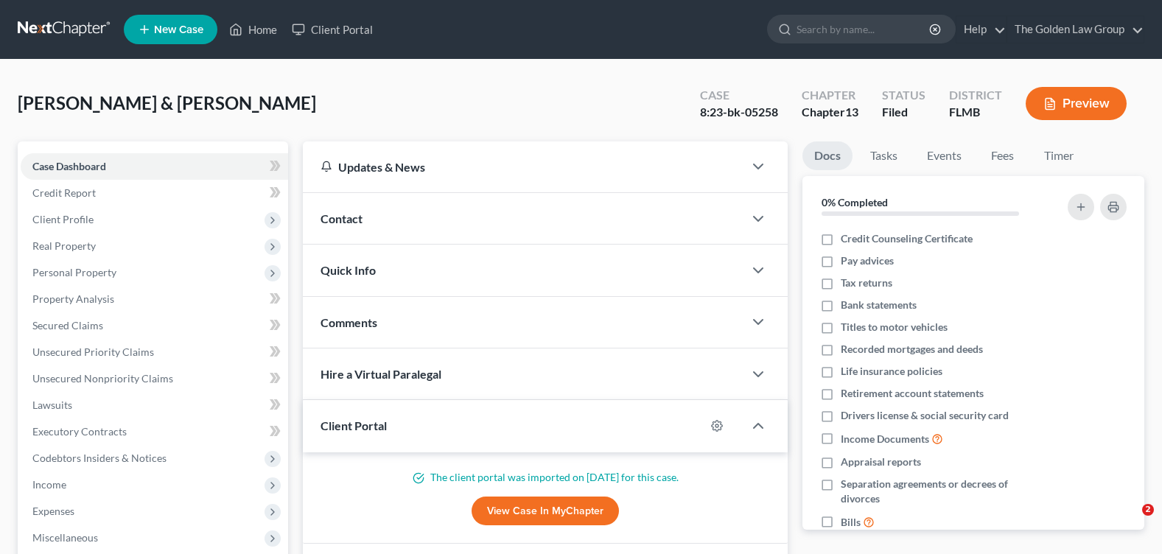  Describe the element at coordinates (739, 112) in the screenshot. I see `div: 8:23-bk-05258` at that location.